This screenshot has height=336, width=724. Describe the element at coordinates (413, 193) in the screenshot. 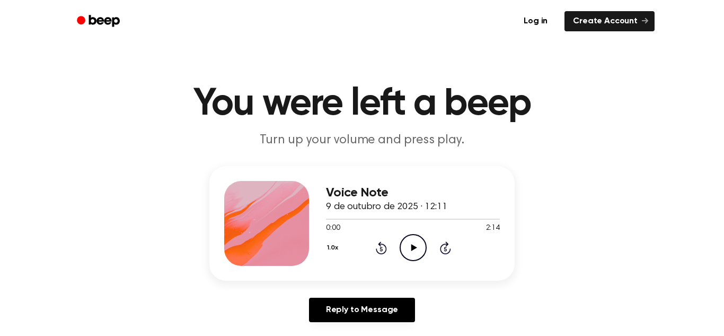

I see `h3: Voice Note` at that location.